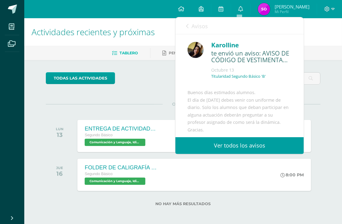  I want to click on div: te envió un aviso: AVISO DE CÓDIGO DE VESTIMENTA MAÑANA 14/10, so click(251, 57).